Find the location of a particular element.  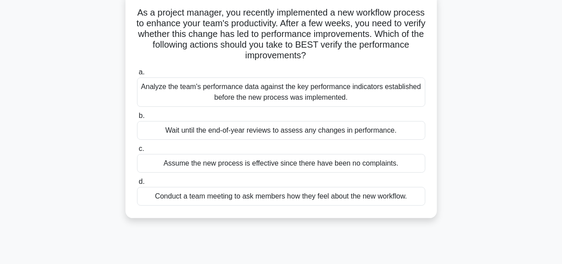

div: Analyze the team's performance data against the key performance indicators established before the... is located at coordinates (281, 92).